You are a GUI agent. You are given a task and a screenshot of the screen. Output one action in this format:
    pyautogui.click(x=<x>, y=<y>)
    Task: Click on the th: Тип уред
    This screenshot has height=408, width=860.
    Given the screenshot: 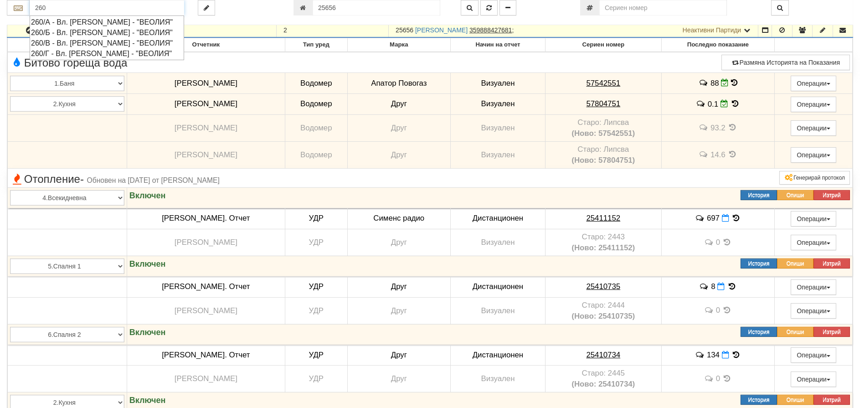 What is the action you would take?
    pyautogui.click(x=316, y=45)
    